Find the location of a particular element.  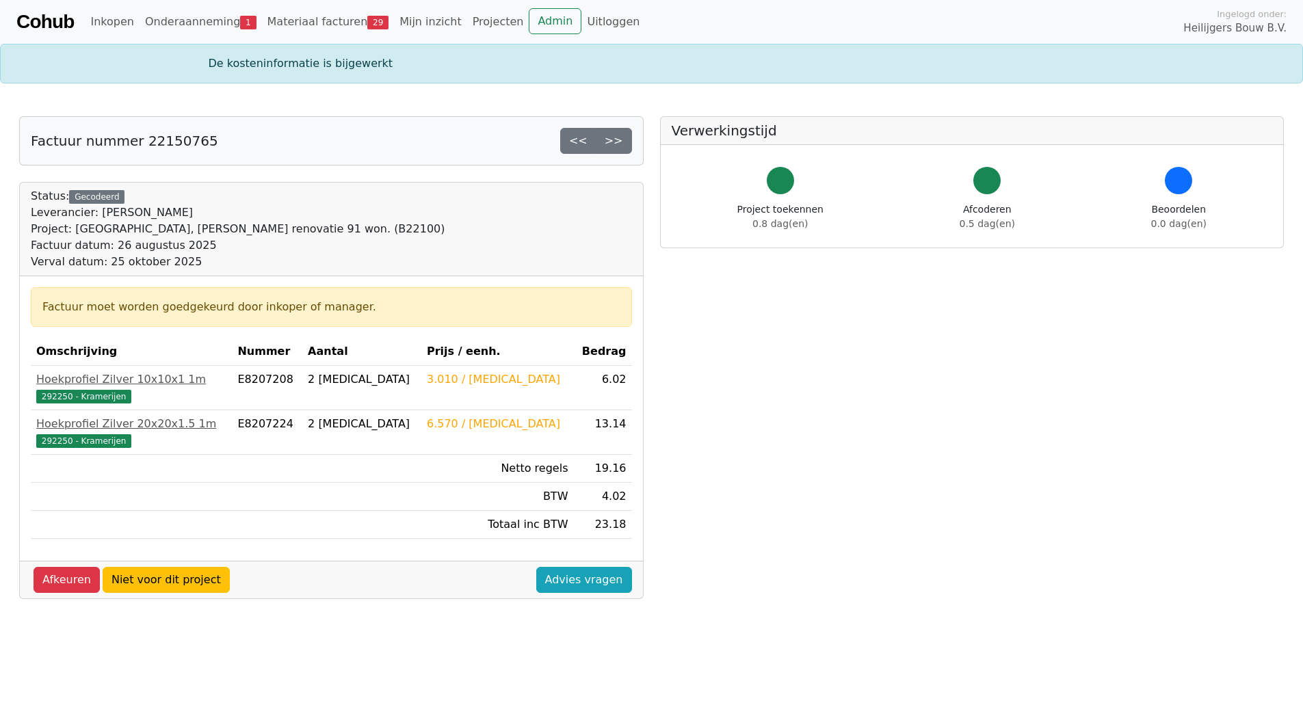

span: 1 is located at coordinates (248, 23).